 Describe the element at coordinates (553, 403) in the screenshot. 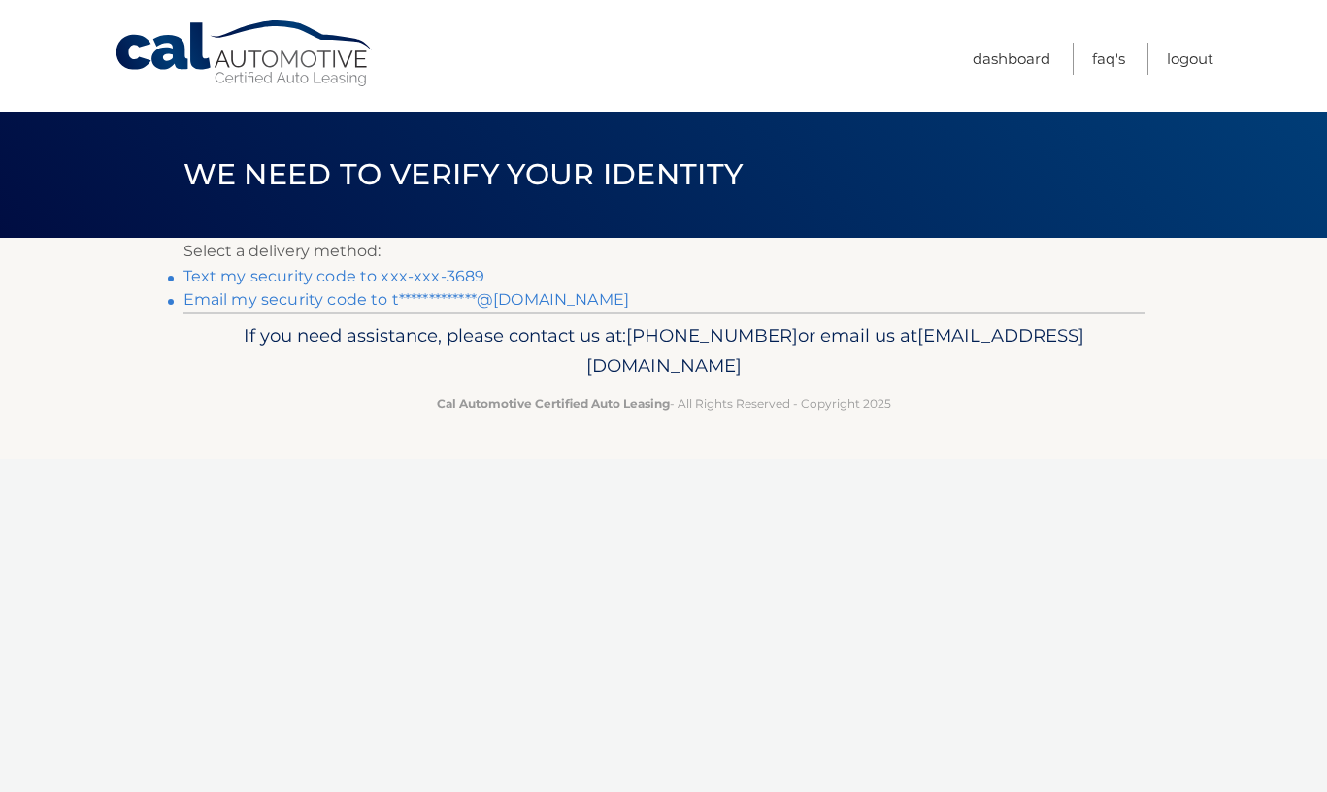

I see `strong: Cal Automotive Certified Auto Leasing` at that location.